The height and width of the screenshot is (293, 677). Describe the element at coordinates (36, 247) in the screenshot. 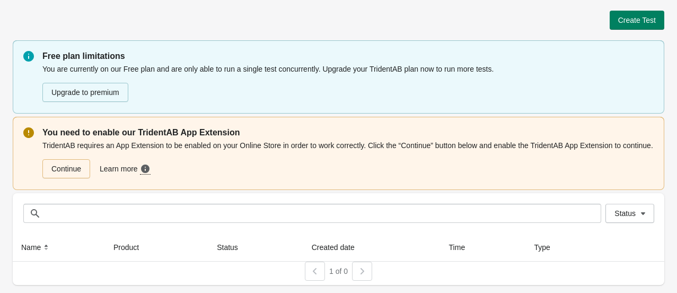

I see `button: Name` at that location.